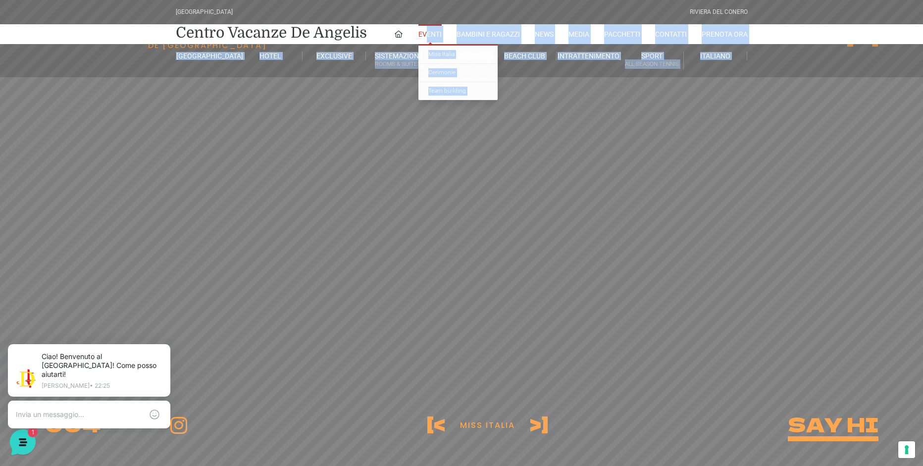  I want to click on a: Team building, so click(458, 91).